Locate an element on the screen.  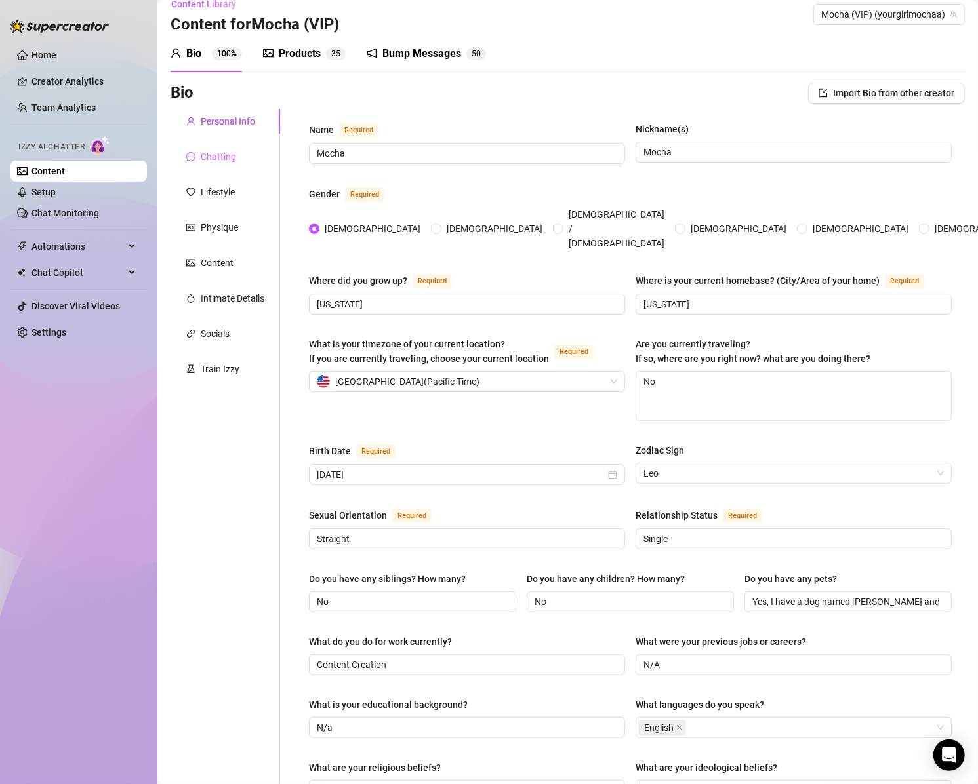
div: Content is located at coordinates (217, 263).